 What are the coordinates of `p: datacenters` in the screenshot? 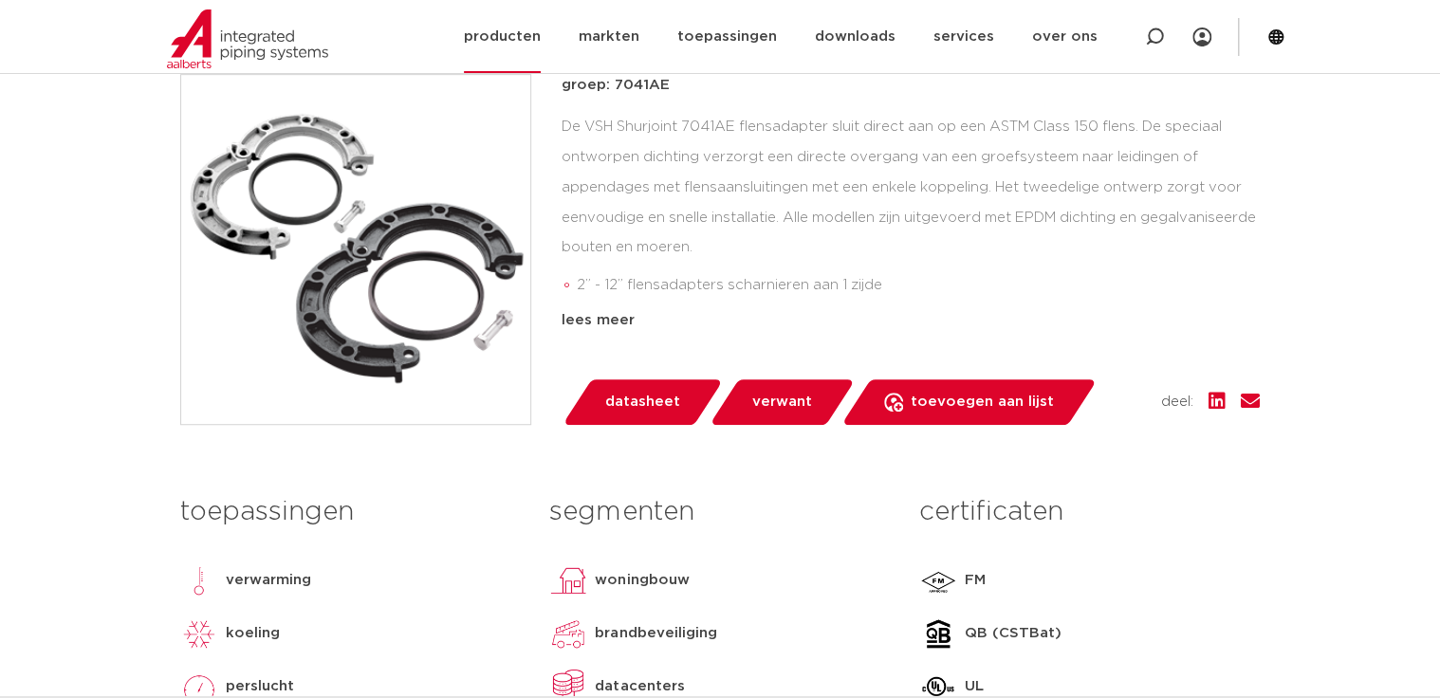 It's located at (640, 687).